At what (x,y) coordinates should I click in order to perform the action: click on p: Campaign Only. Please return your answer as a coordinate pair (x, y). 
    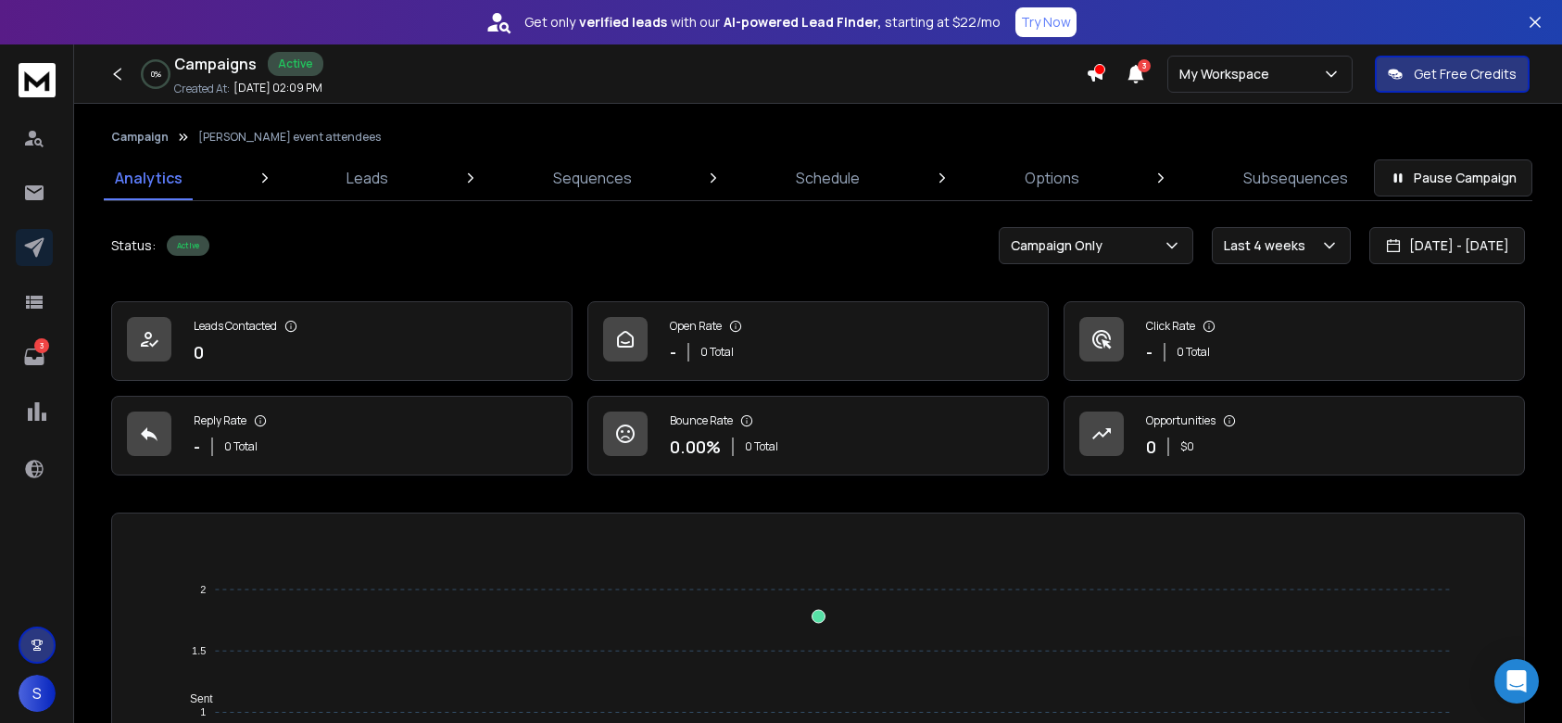
    Looking at the image, I should click on (1060, 246).